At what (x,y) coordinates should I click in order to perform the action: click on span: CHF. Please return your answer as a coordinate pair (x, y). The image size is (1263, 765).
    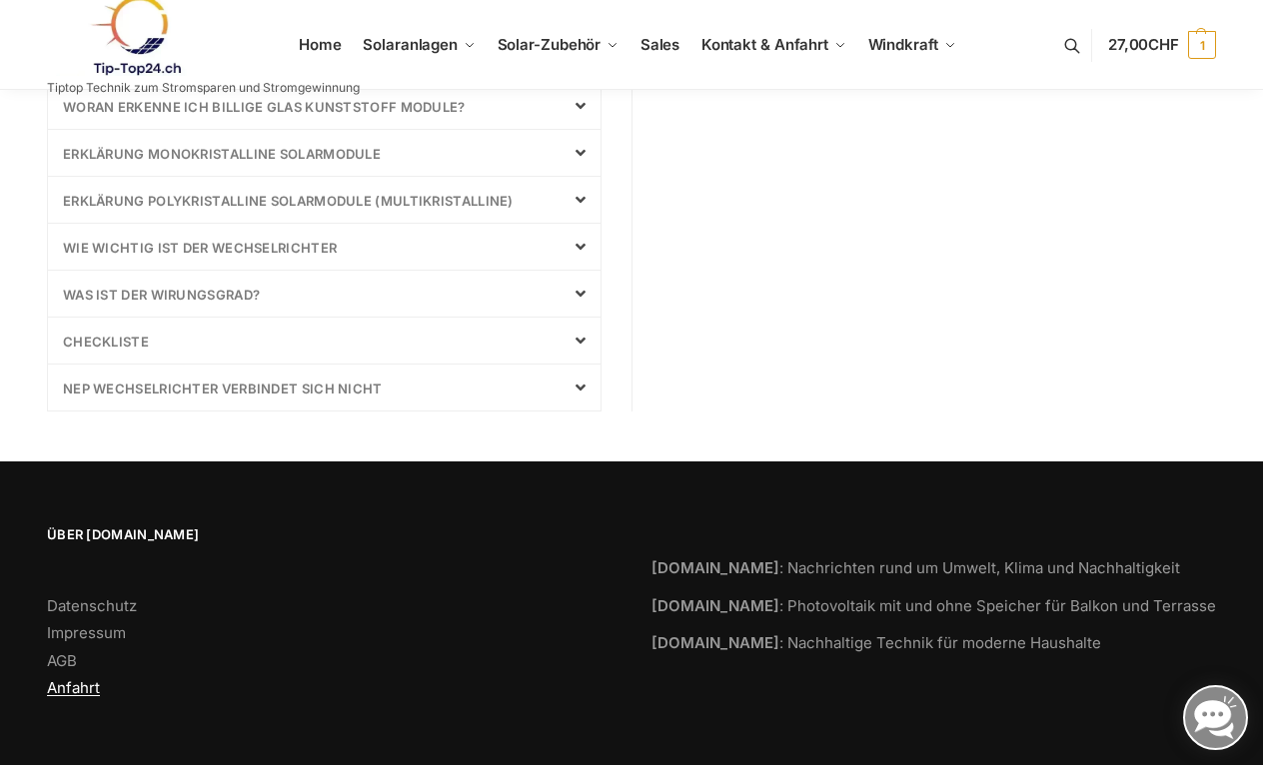
    Looking at the image, I should click on (1163, 44).